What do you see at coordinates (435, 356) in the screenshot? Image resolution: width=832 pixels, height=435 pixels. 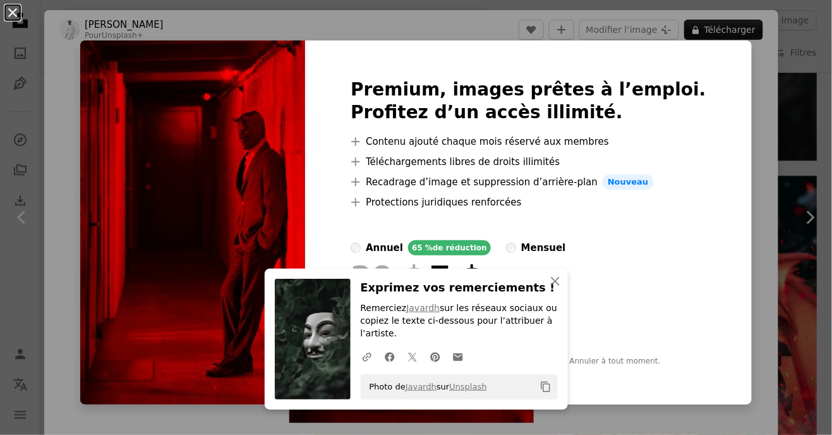 I see `a: Partagez-lePinterest` at bounding box center [435, 356].